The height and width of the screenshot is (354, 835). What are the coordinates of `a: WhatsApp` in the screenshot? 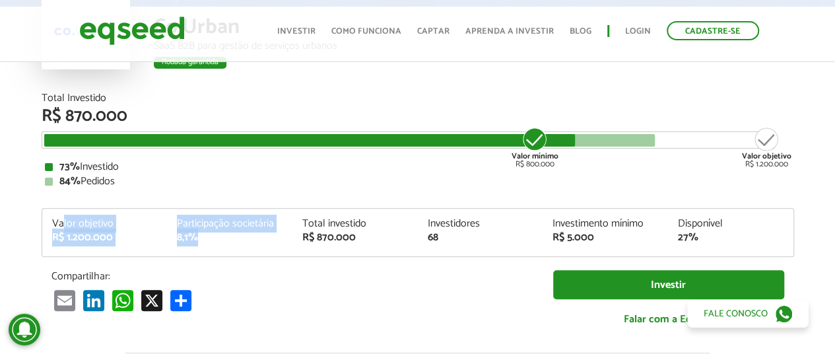 It's located at (123, 300).